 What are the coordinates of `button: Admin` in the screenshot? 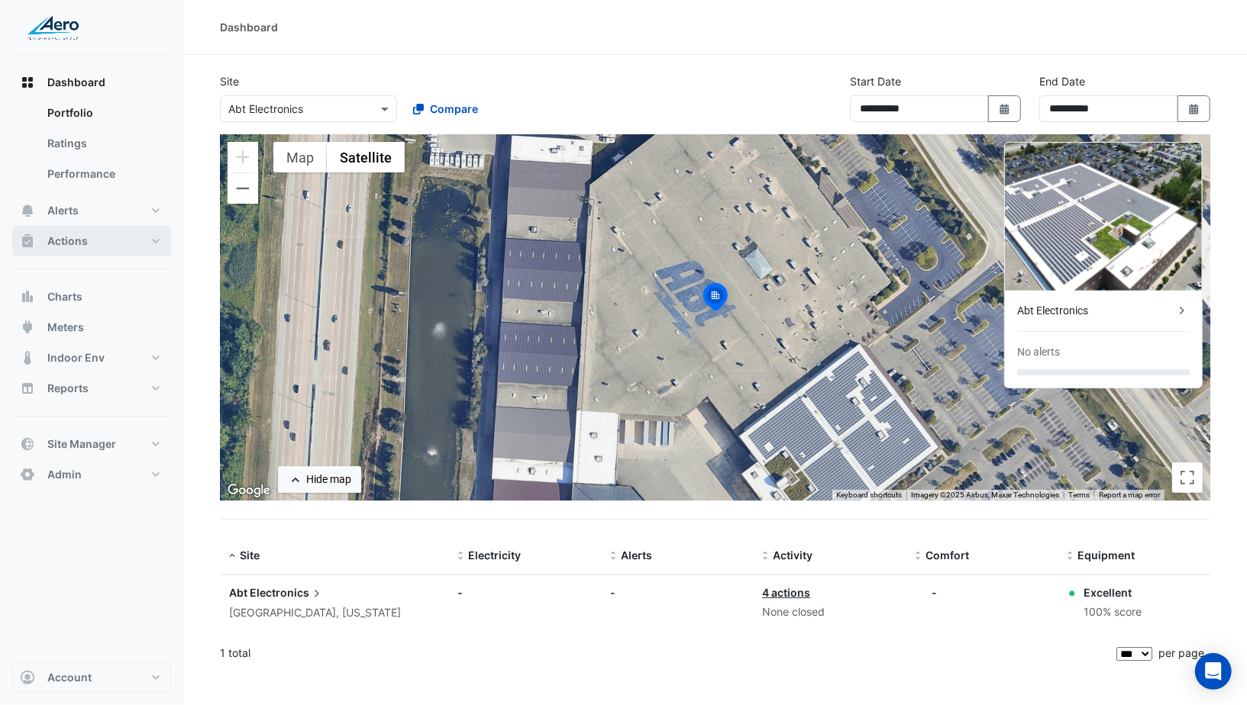 It's located at (92, 475).